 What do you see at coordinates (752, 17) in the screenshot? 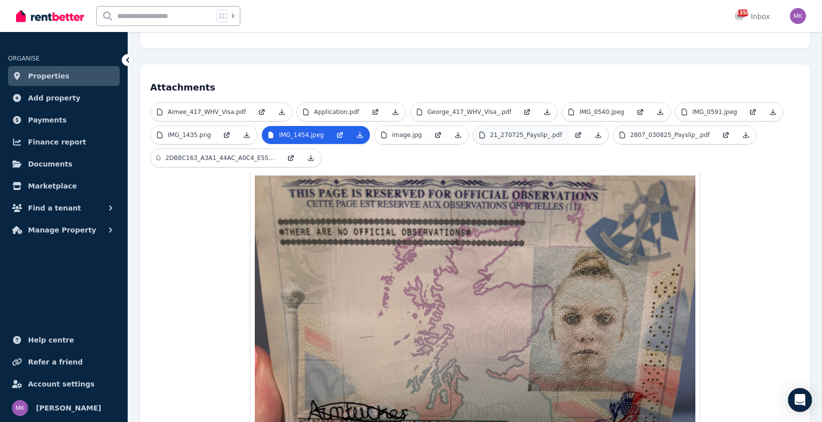
I see `div: Inbox` at bounding box center [752, 17].